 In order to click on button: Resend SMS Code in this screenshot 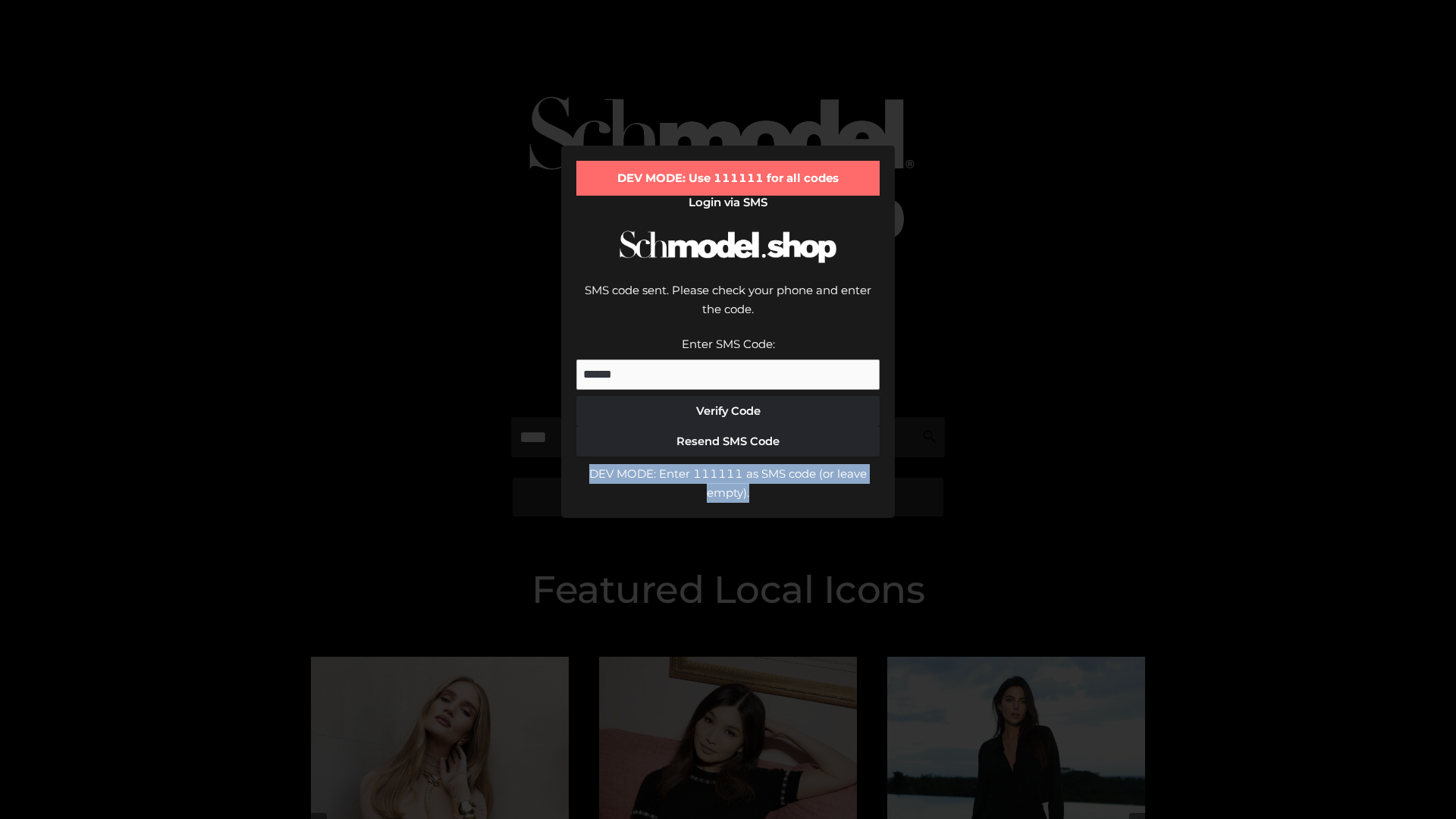, I will do `click(728, 441)`.